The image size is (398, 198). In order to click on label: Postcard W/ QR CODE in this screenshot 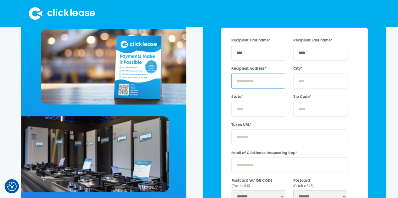, I will do `click(258, 184)`.